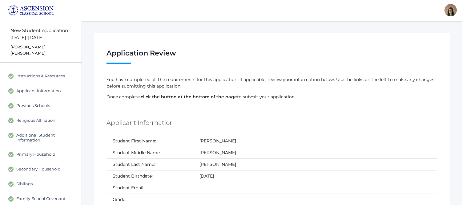 The image size is (462, 205). Describe the element at coordinates (41, 198) in the screenshot. I see `span: Family-School Covenant` at that location.